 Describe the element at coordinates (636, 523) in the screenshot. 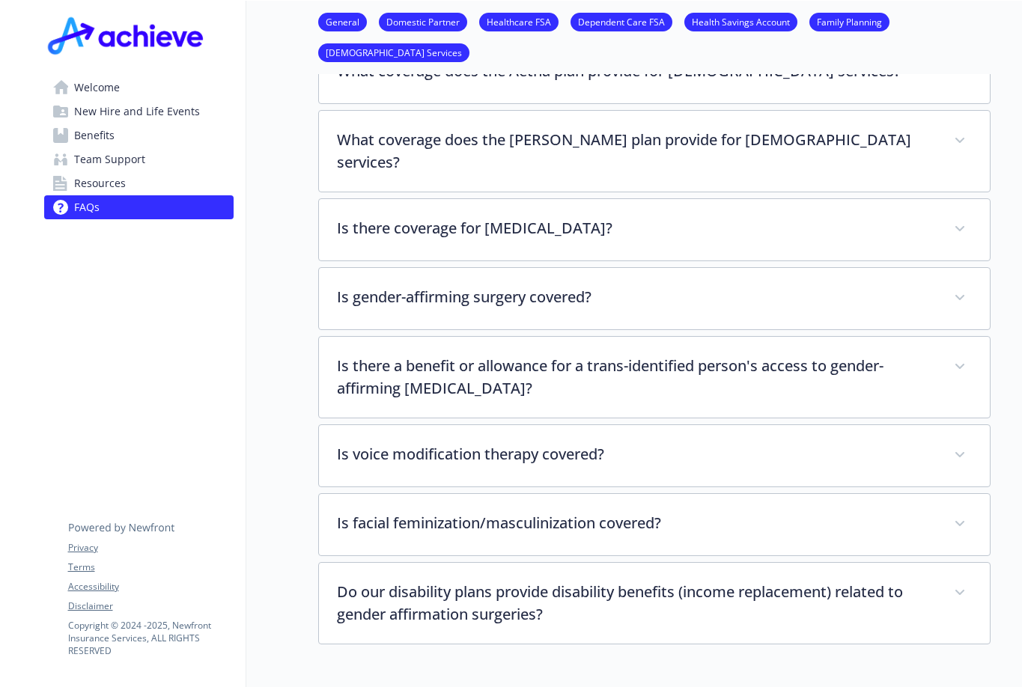

I see `p: Is facial feminization/masculinization covered?` at that location.